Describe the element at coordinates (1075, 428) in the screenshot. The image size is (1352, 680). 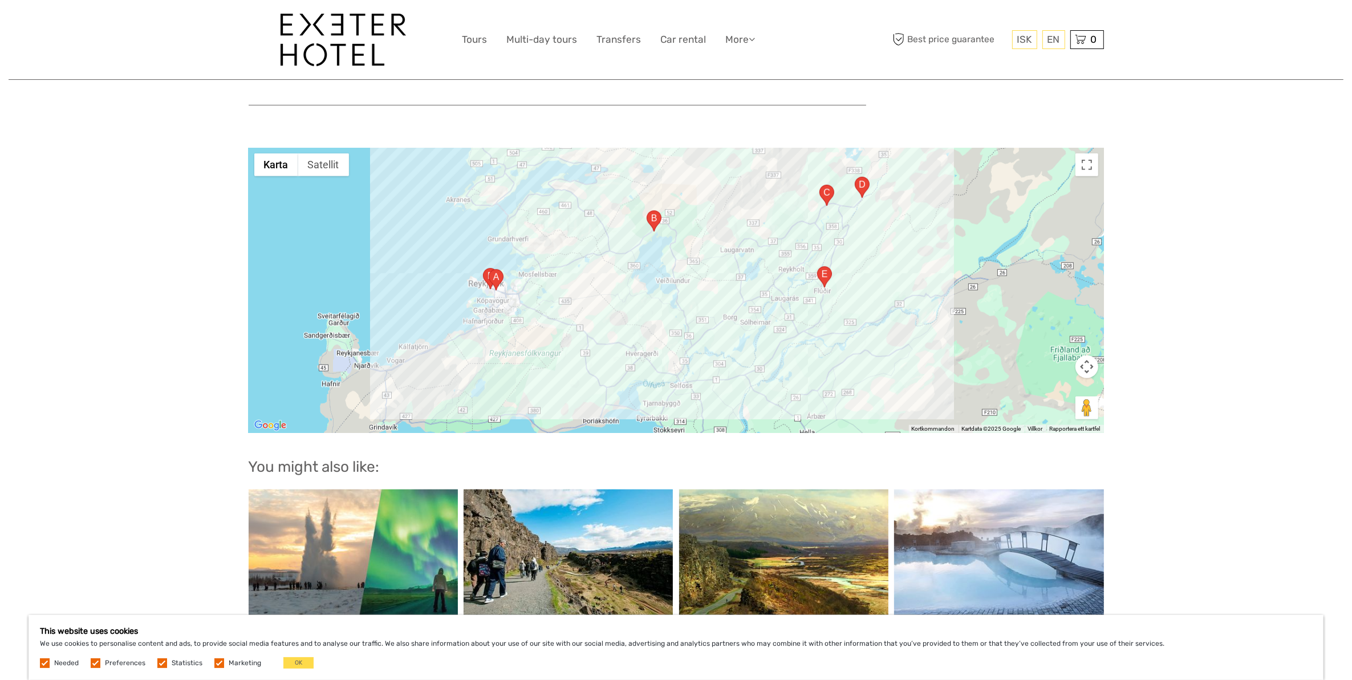
I see `a: Rapportera ett kartfel` at that location.